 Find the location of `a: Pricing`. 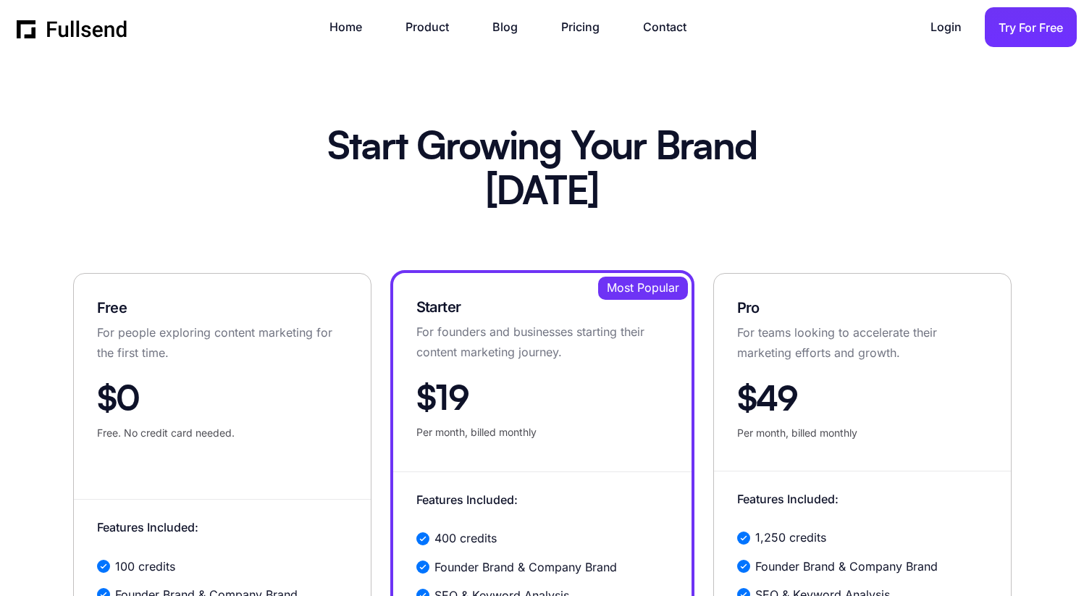

a: Pricing is located at coordinates (587, 27).